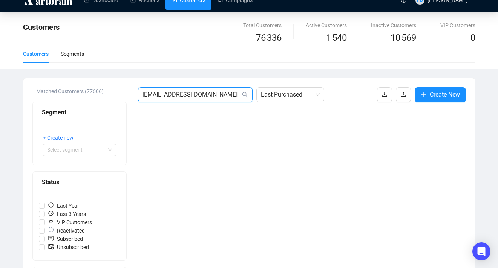 The width and height of the screenshot is (498, 268). I want to click on span: 1 540, so click(336, 38).